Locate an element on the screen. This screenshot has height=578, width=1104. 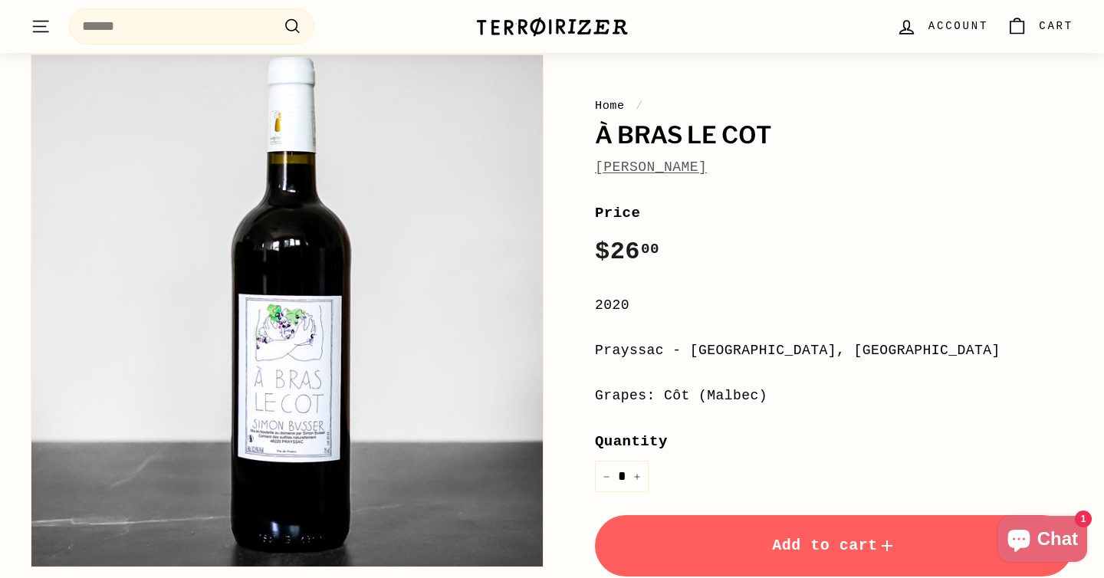
button: Reduce item quantity by one is located at coordinates (606, 476).